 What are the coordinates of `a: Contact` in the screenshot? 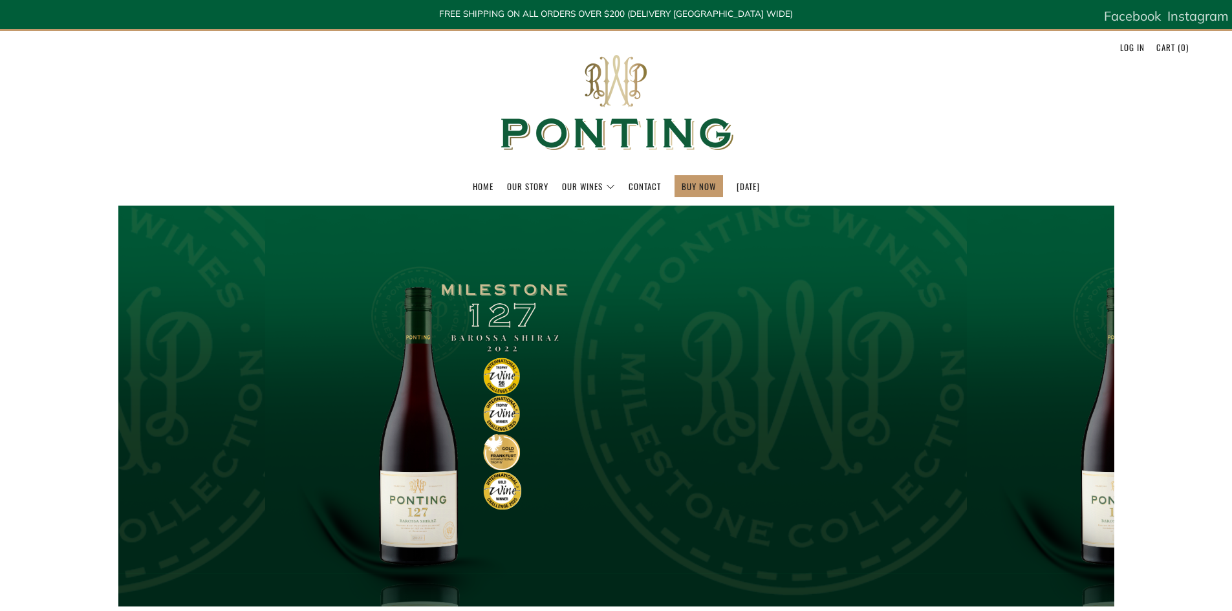 It's located at (645, 186).